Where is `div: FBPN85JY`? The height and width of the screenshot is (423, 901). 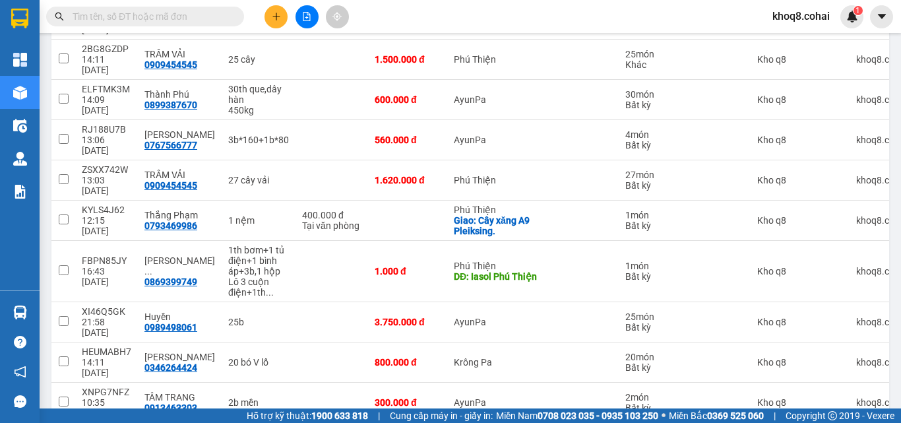
div: FBPN85JY is located at coordinates (106, 261).